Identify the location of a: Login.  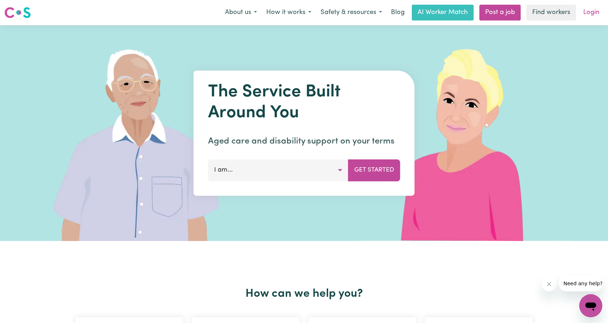
(591, 13).